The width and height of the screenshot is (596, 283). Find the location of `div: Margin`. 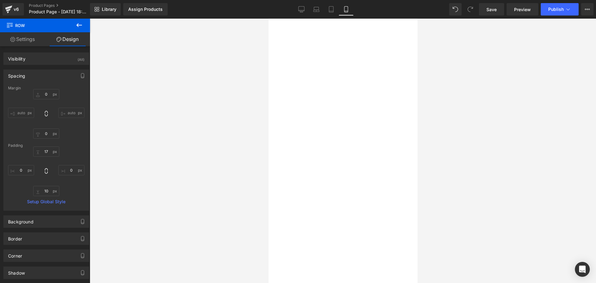

div: Margin is located at coordinates (46, 88).